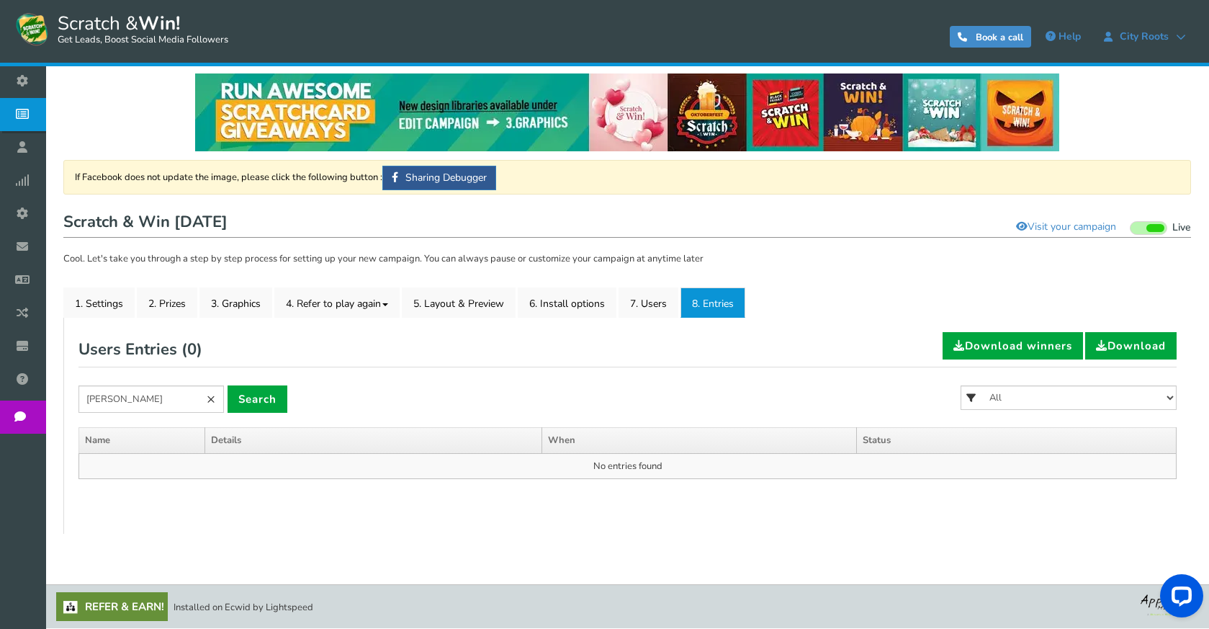 This screenshot has width=1209, height=629. Describe the element at coordinates (99, 303) in the screenshot. I see `a: 1. Settings` at that location.